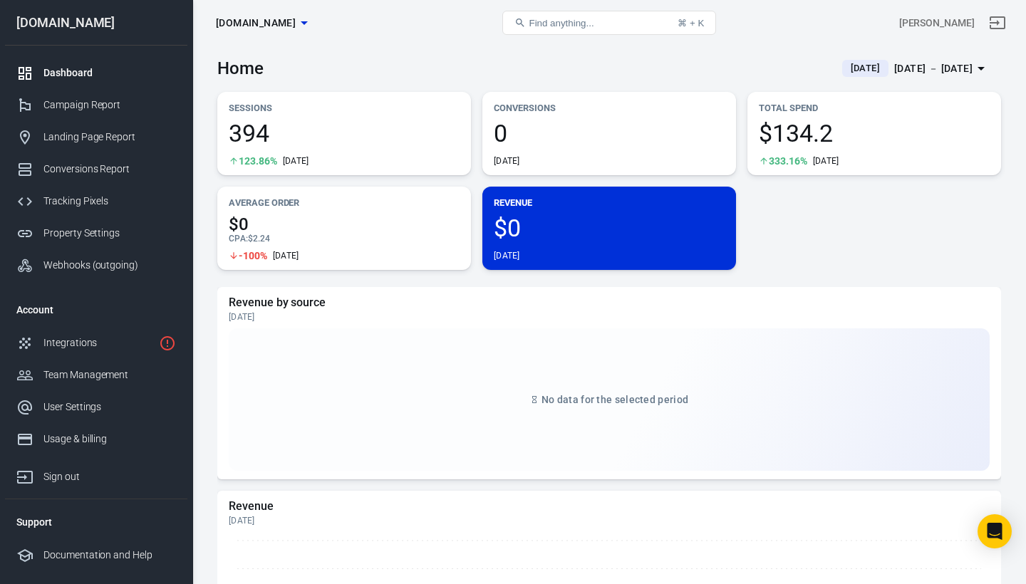 The width and height of the screenshot is (1026, 584). I want to click on div: Webhooks (outgoing), so click(110, 265).